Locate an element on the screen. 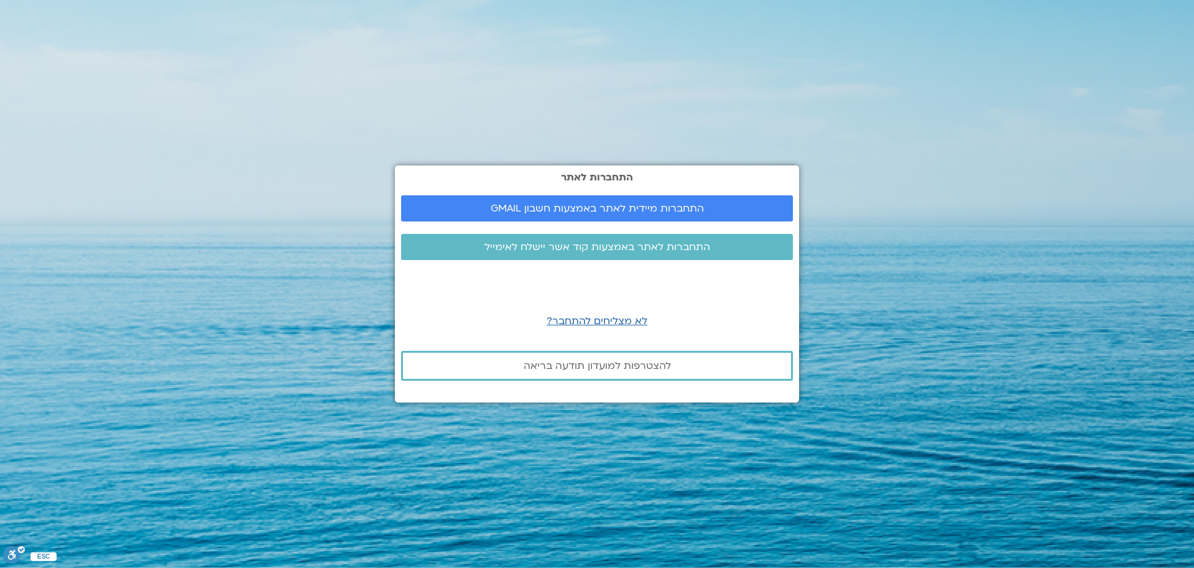 Image resolution: width=1194 pixels, height=568 pixels. a: לא מצליחים להתחבר? is located at coordinates (597, 321).